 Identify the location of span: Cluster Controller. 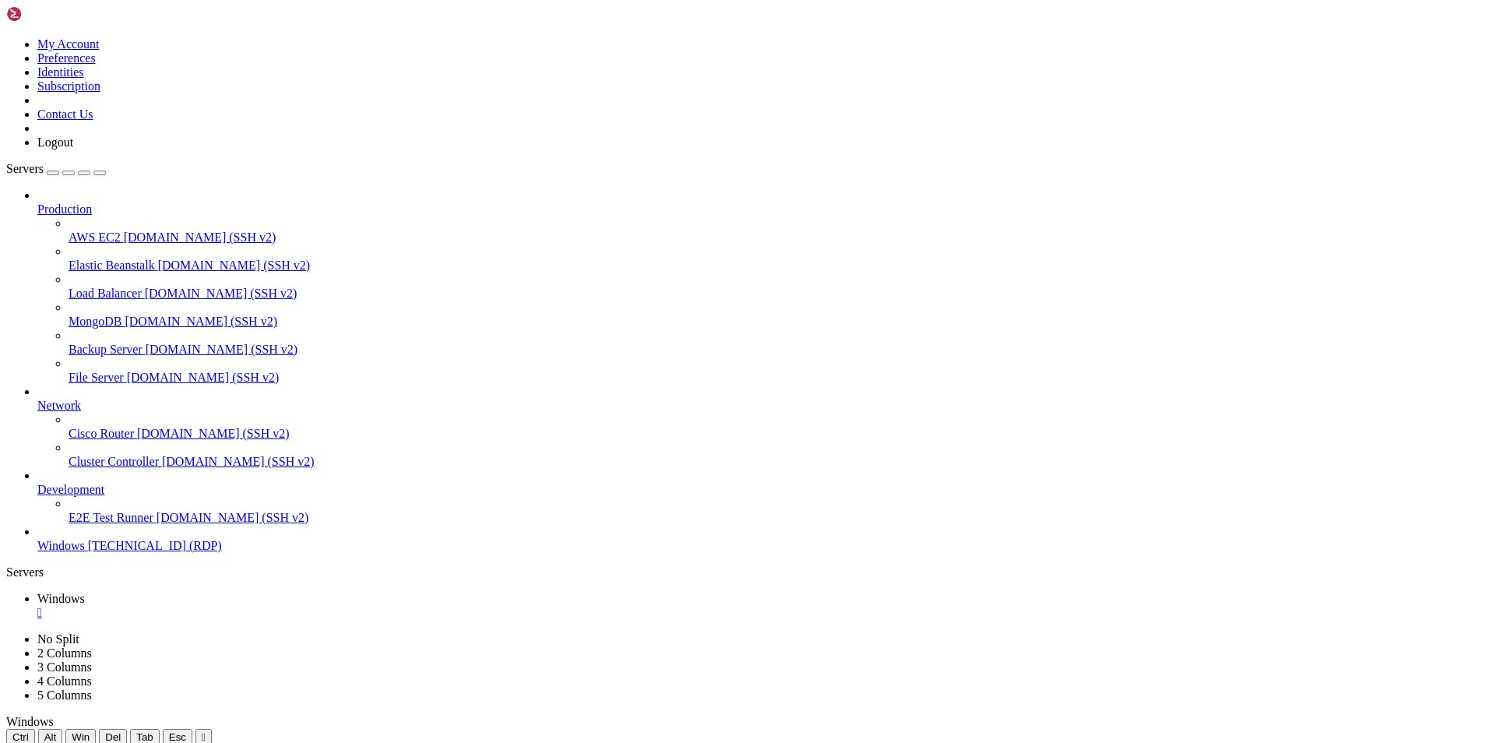
(114, 461).